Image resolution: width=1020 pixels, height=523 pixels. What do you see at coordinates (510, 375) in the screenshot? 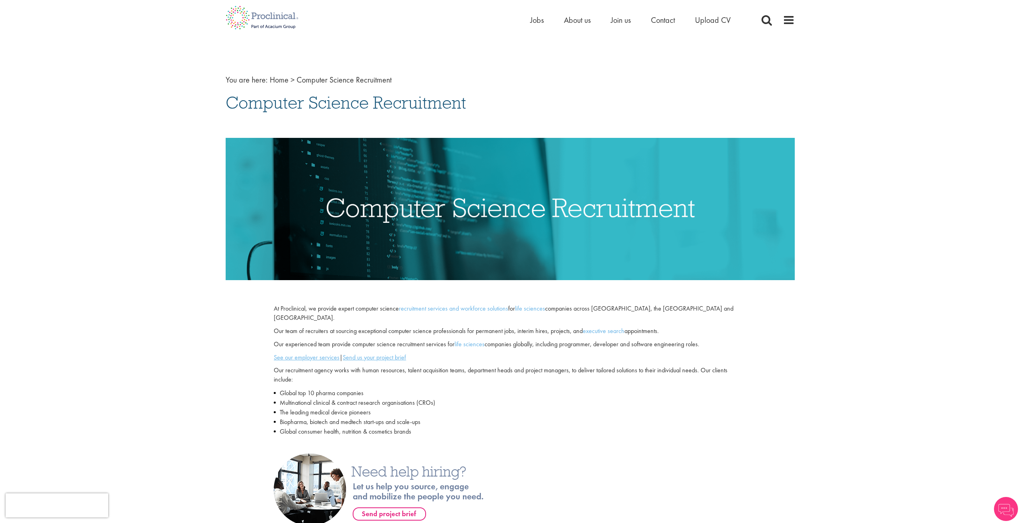
I see `p: Our recruitment agency works with human resources, talent acquisition teams, department heads and...` at bounding box center [510, 375].